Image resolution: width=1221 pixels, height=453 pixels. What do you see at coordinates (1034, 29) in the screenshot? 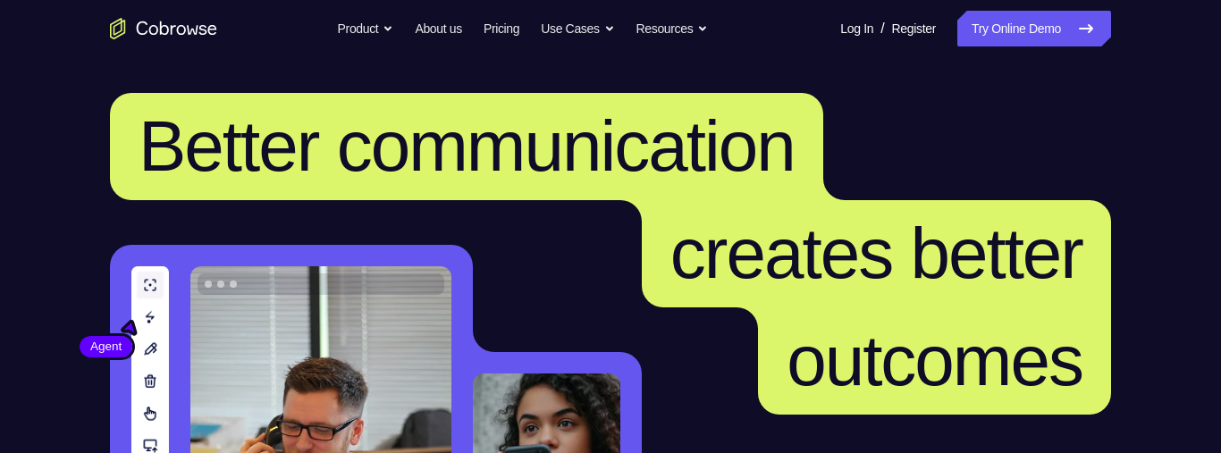
I see `a: Try Online Demo` at bounding box center [1034, 29].